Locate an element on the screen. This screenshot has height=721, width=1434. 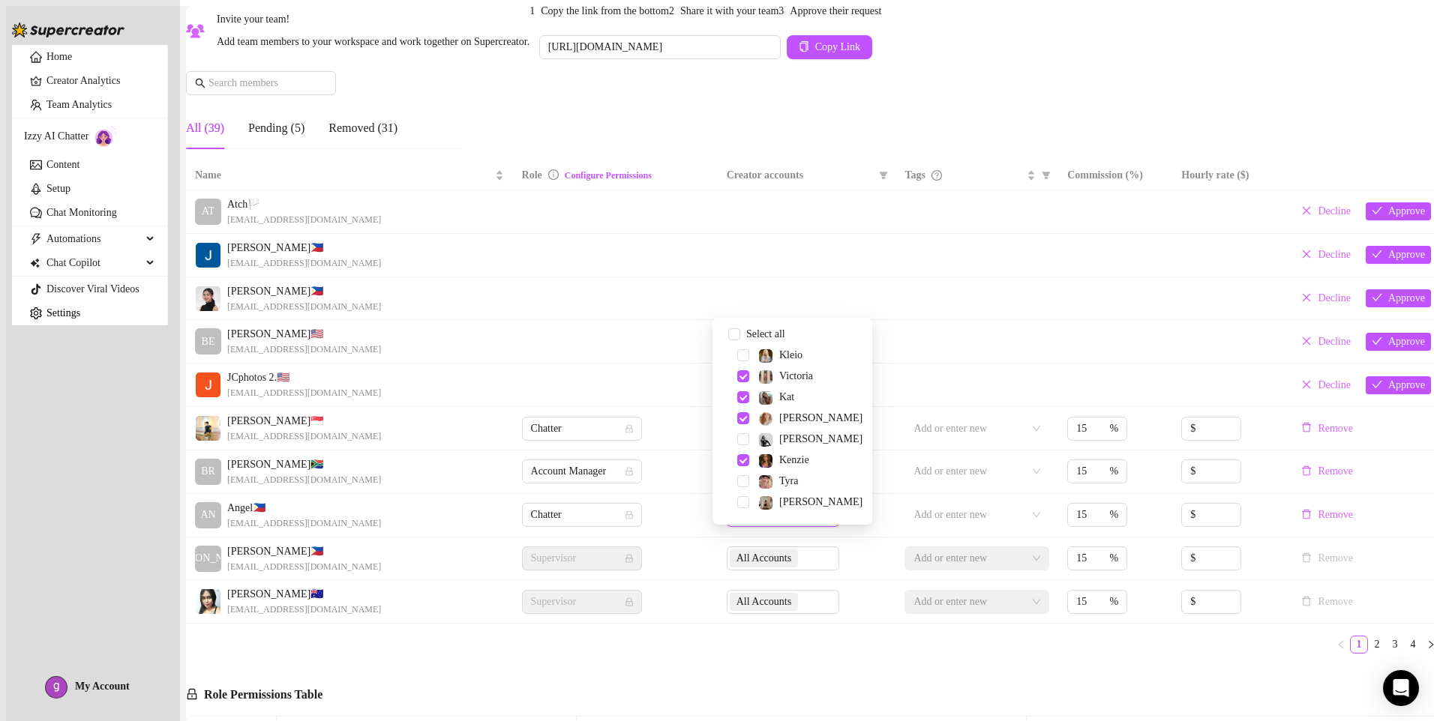
img: Victoria is located at coordinates (766, 377).